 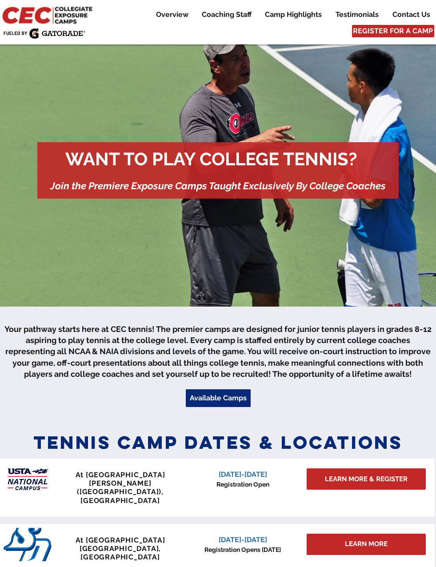 I want to click on span: LEARN MORE & REGISTER, so click(x=366, y=479).